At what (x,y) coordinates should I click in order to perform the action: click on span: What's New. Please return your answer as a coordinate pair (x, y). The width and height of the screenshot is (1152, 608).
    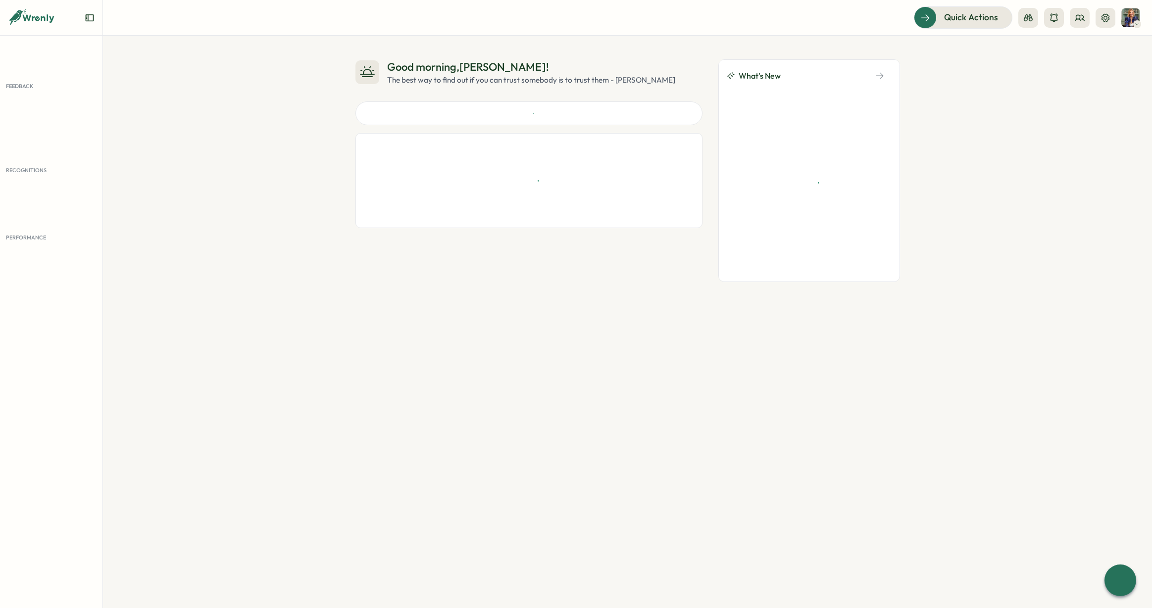
    Looking at the image, I should click on (759, 76).